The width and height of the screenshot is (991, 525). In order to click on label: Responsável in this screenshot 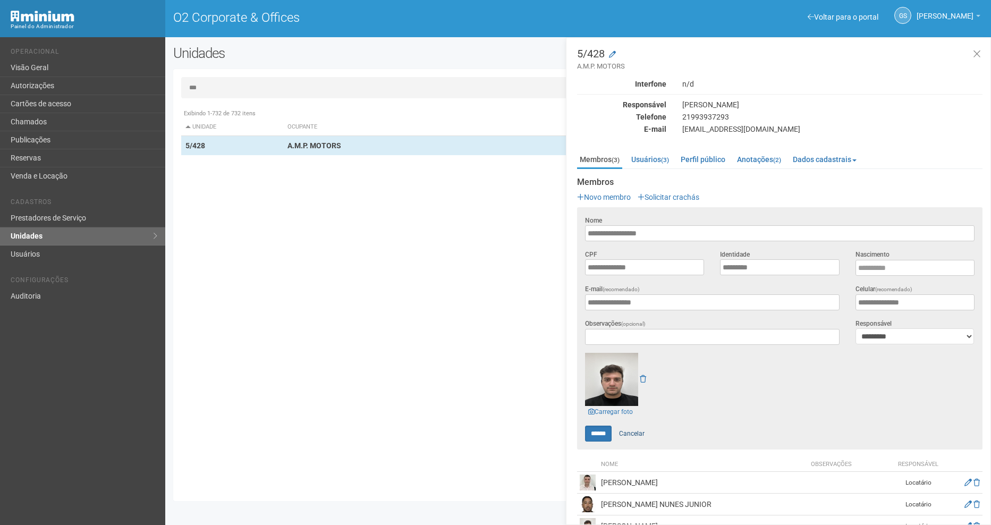, I will do `click(874, 324)`.